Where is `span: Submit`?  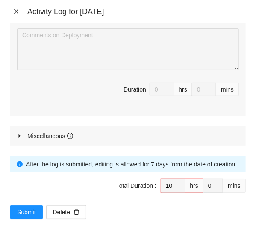 span: Submit is located at coordinates (26, 212).